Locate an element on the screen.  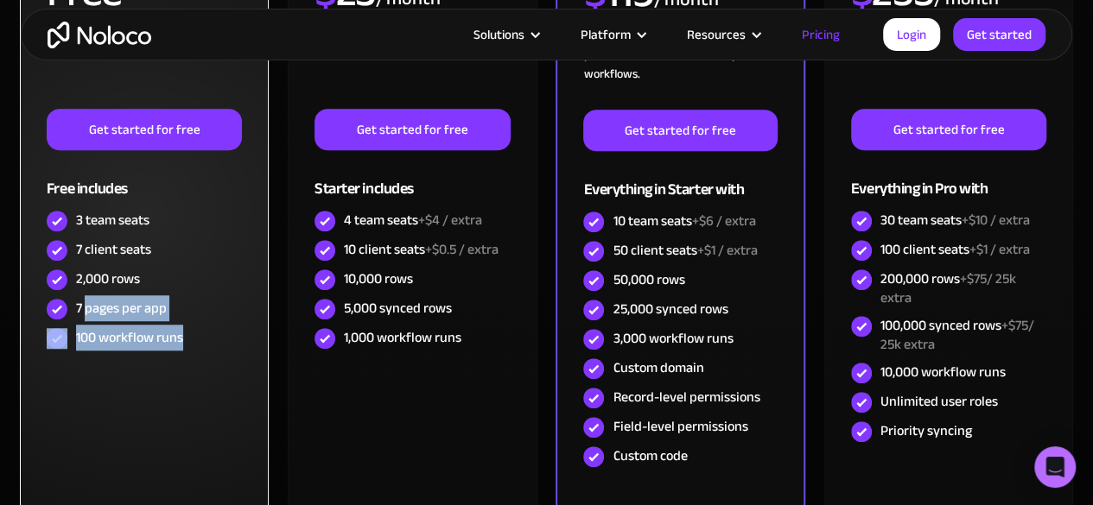
div: Starter includes is located at coordinates (412, 178).